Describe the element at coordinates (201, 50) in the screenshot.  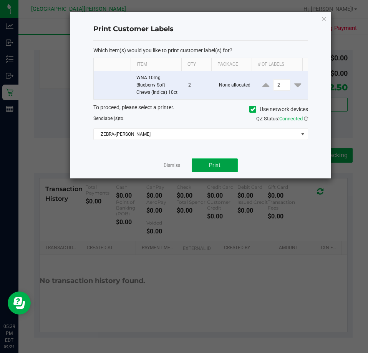
I see `p: Which item(s) would you like to print customer label(s) for?` at that location.